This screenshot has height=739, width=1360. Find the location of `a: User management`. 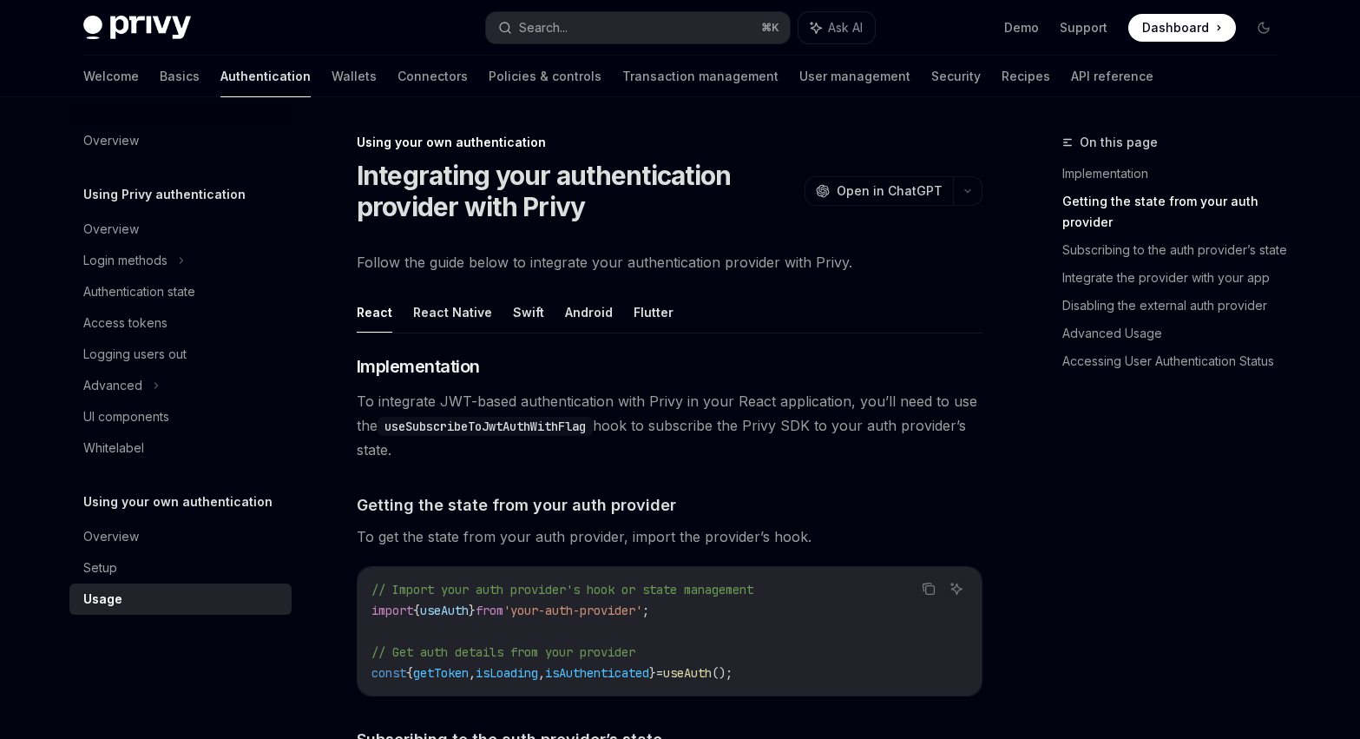

a: User management is located at coordinates (855, 76).